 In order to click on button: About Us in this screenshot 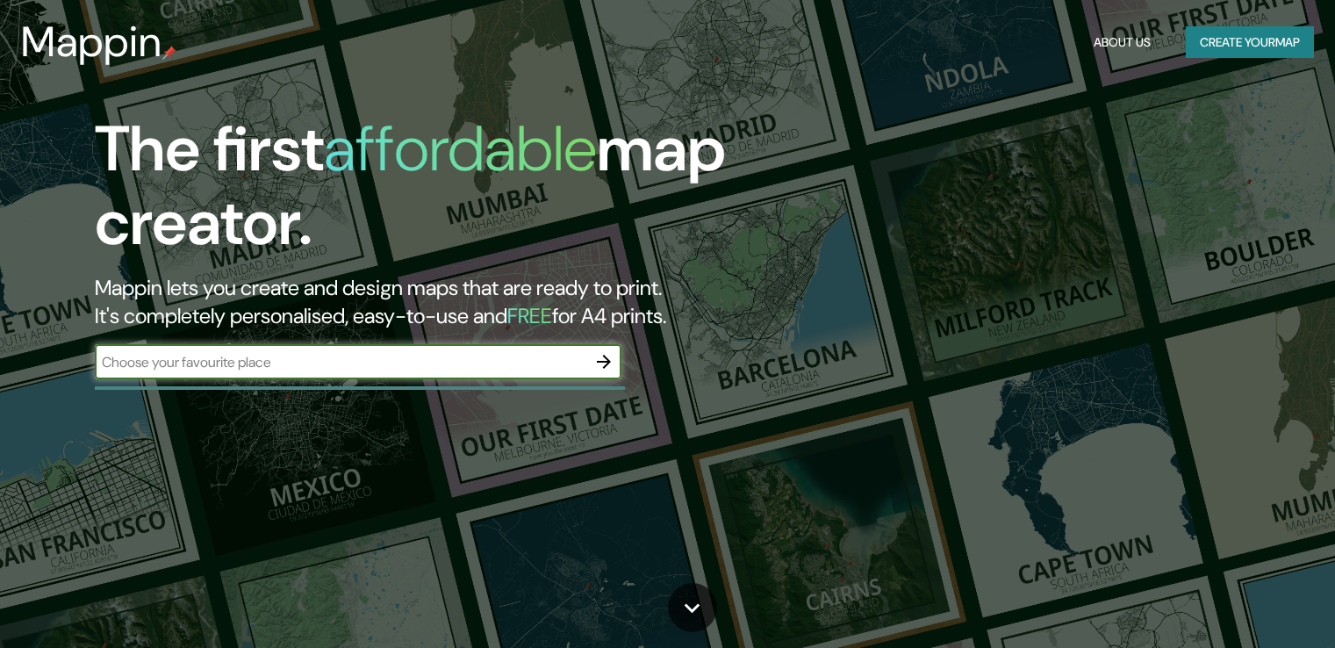, I will do `click(1121, 42)`.